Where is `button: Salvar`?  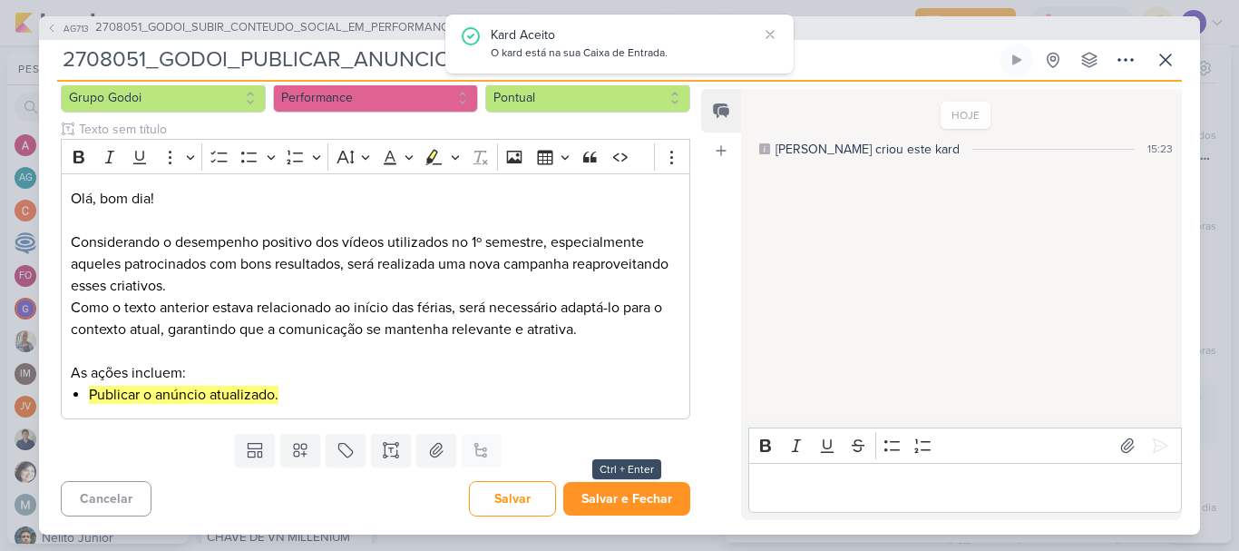 button: Salvar is located at coordinates (513, 498).